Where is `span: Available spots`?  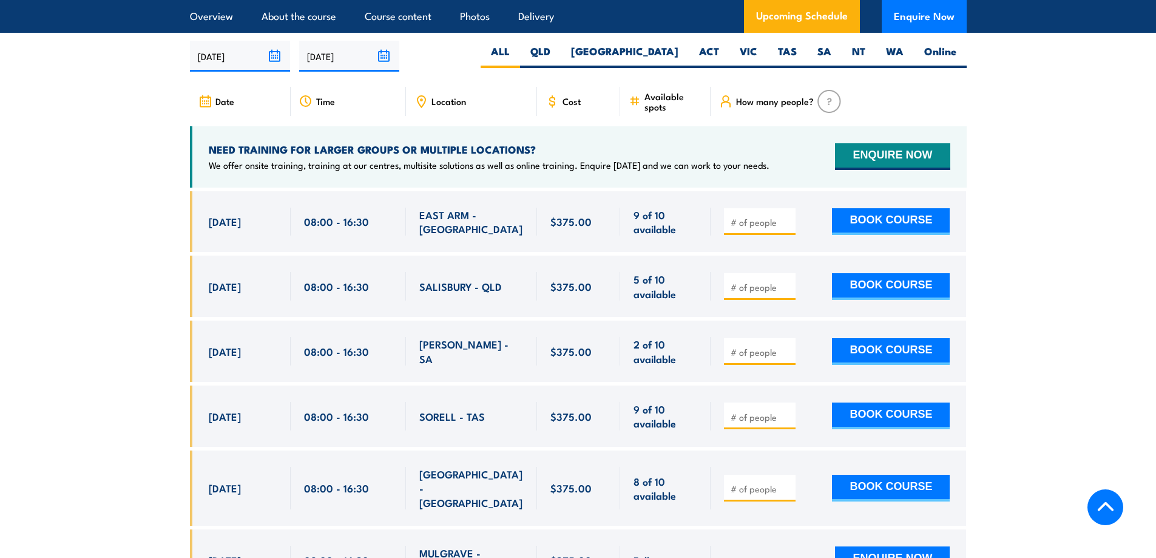 span: Available spots is located at coordinates (673, 101).